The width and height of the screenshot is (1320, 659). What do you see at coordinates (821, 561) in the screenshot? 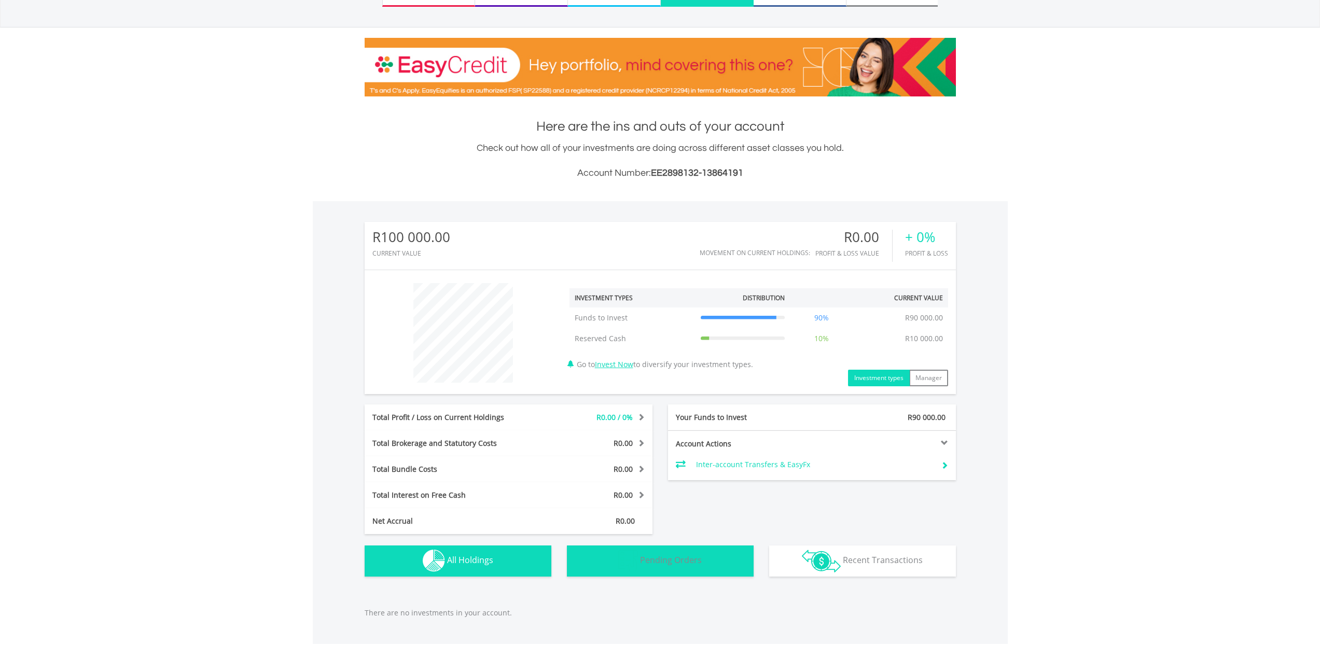
I see `img: transactions-zar-wht.png` at bounding box center [821, 561].